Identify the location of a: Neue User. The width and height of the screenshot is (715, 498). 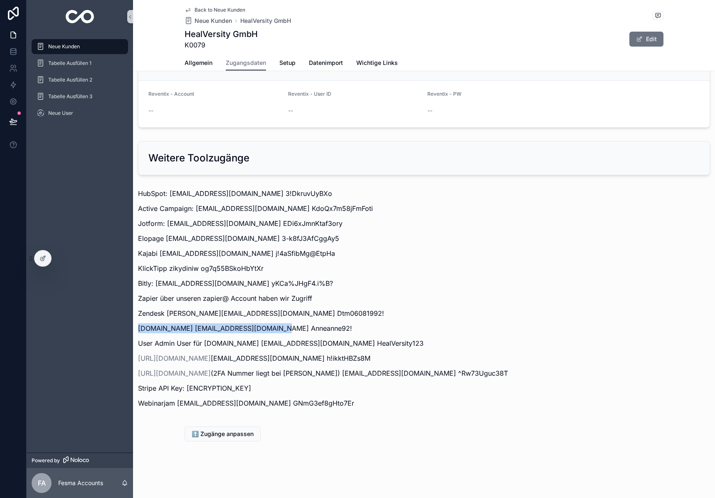
(80, 113).